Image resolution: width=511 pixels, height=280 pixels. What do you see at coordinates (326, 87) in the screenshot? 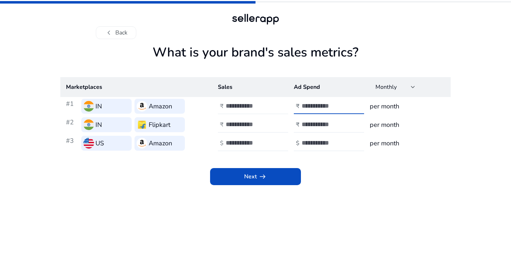
I see `th: Ad Spend` at bounding box center [326, 87].